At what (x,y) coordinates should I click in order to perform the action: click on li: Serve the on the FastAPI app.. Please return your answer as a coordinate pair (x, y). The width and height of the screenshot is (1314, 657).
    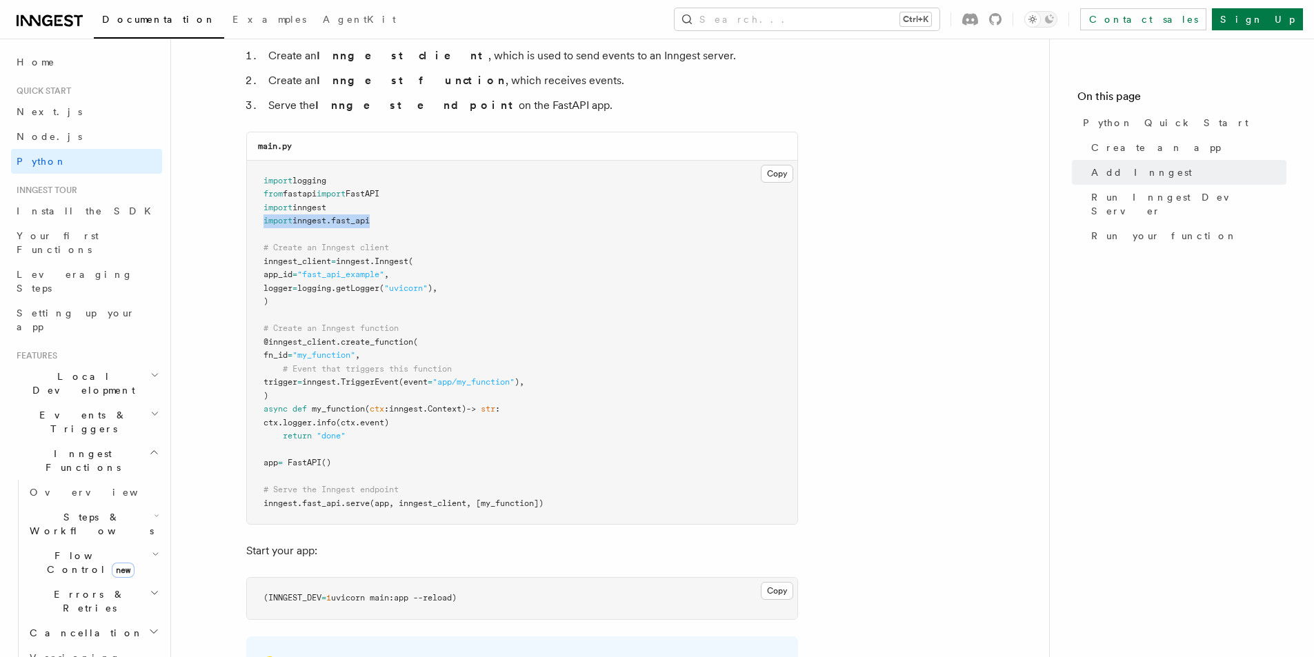
    Looking at the image, I should click on (531, 106).